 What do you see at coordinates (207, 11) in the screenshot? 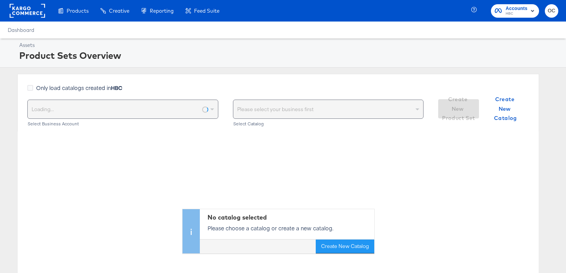
I see `span: Feed Suite` at bounding box center [207, 11].